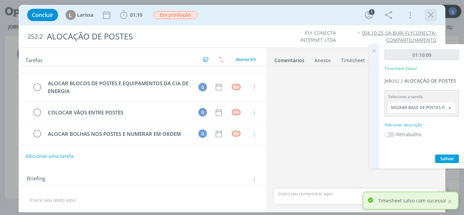 The height and width of the screenshot is (215, 464). I want to click on button: Em produção, so click(175, 15).